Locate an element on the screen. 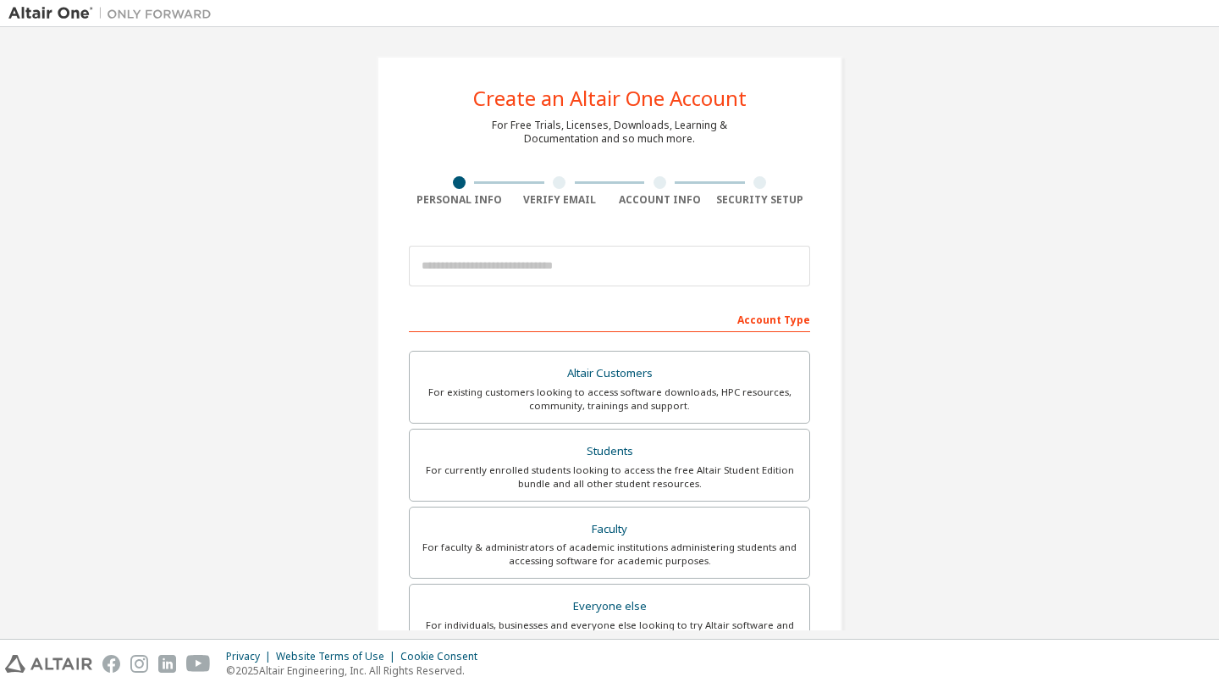 The height and width of the screenshot is (688, 1219). div: For individuals, businesses and everyone else looking to try Altair software and explore our prod... is located at coordinates (610, 632).